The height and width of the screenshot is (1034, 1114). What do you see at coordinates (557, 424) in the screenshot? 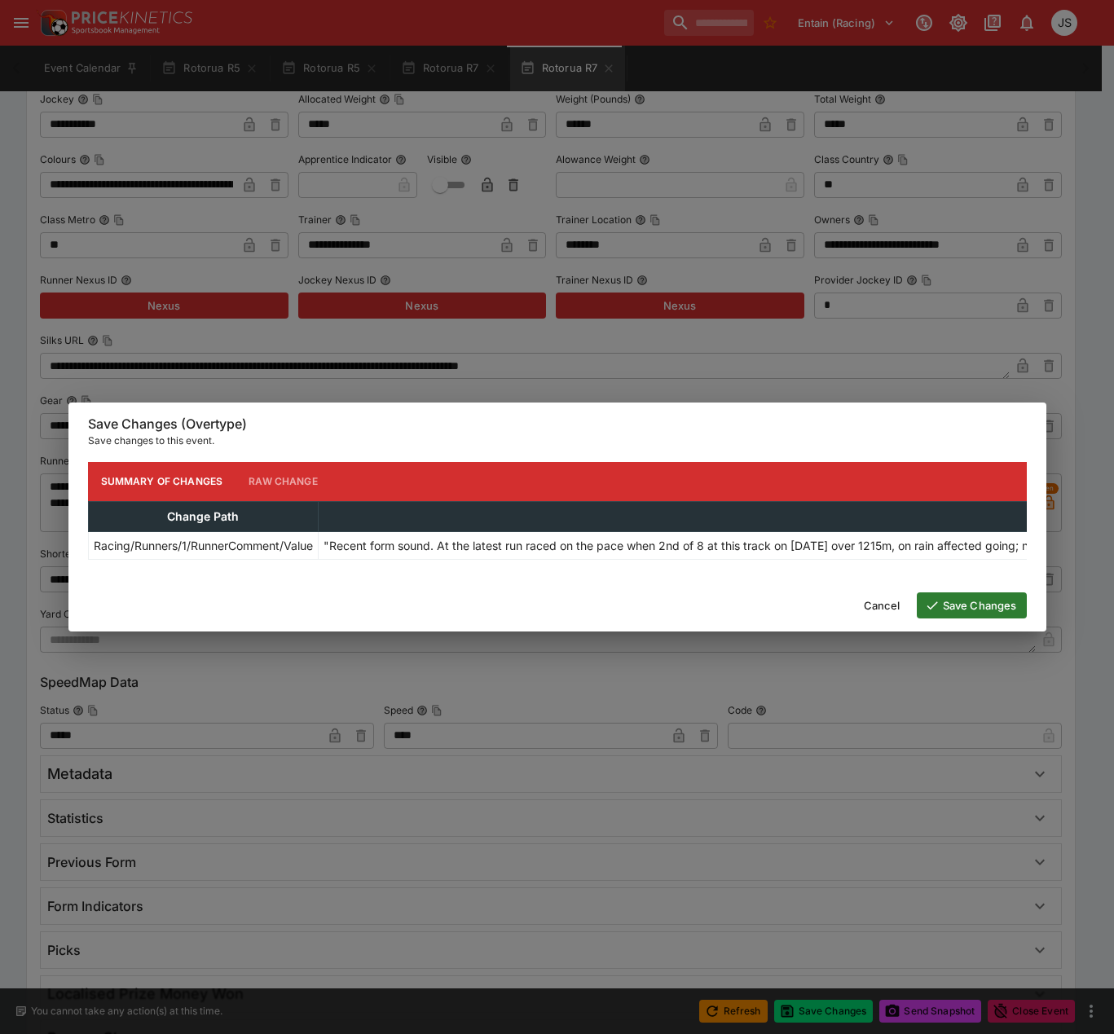
I see `h6: Save Changes (Overtype)` at bounding box center [557, 424].